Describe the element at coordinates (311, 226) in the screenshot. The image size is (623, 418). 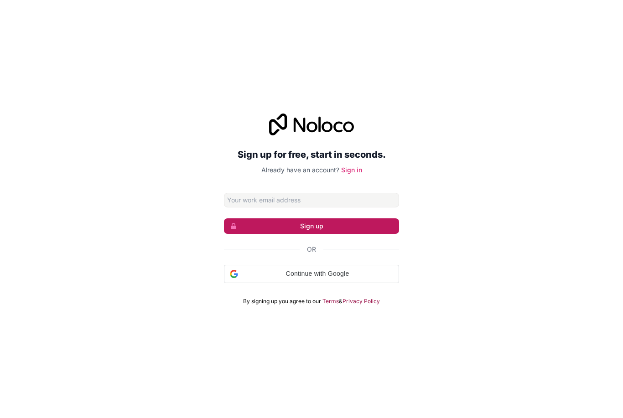
I see `button: Sign up` at that location.